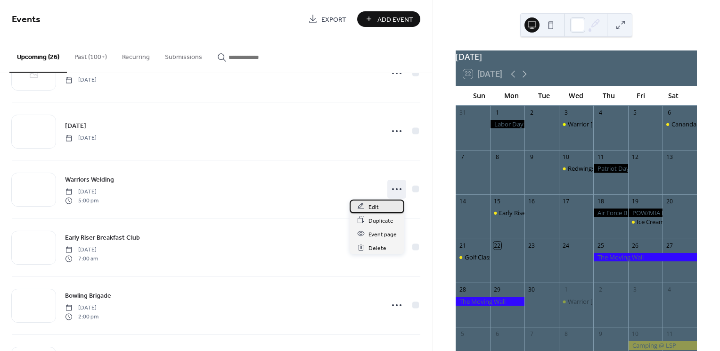  Describe the element at coordinates (641, 95) in the screenshot. I see `div: Fri` at that location.